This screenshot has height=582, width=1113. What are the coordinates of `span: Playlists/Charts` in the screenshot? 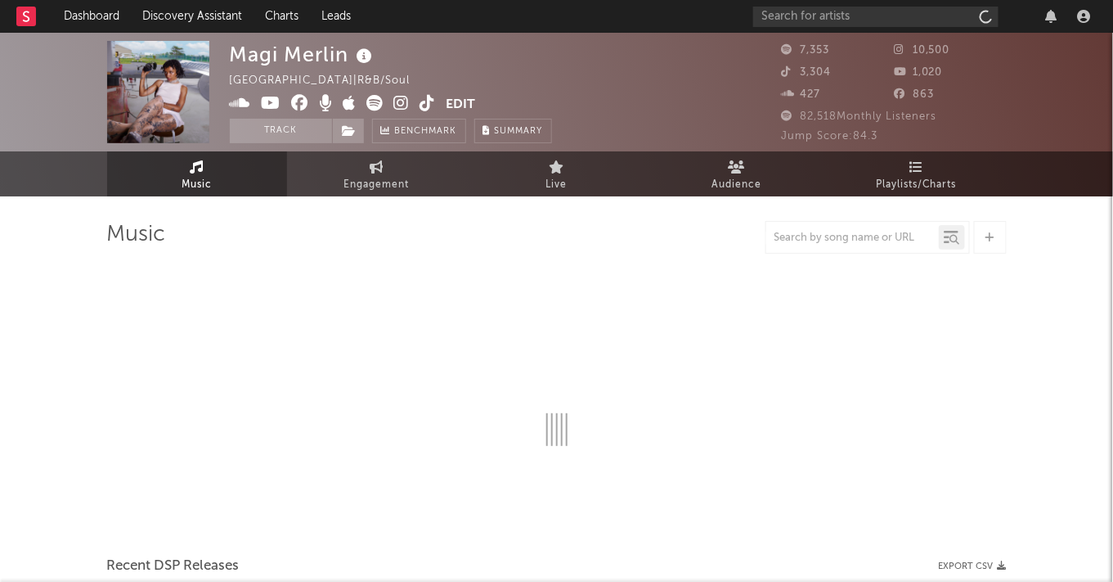 It's located at (916, 185).